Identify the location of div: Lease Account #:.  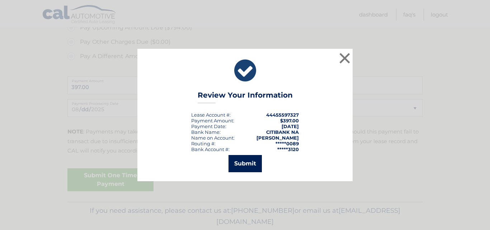
(211, 115).